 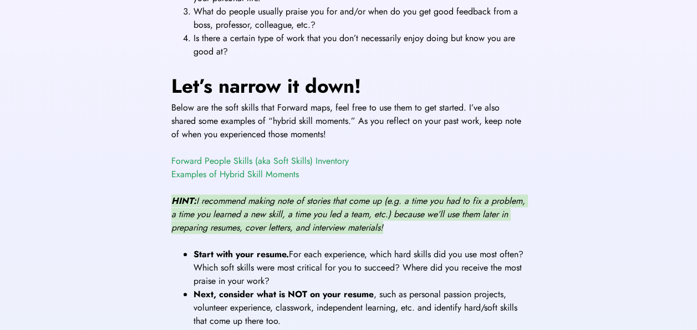 What do you see at coordinates (283, 293) in the screenshot?
I see `span: Next, consider what is NOT on your resume` at bounding box center [283, 293].